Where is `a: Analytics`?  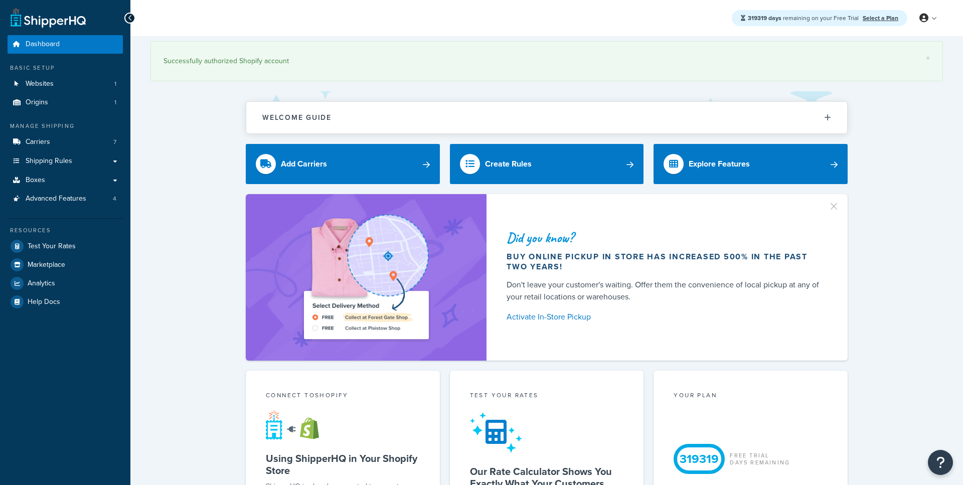 a: Analytics is located at coordinates (65, 283).